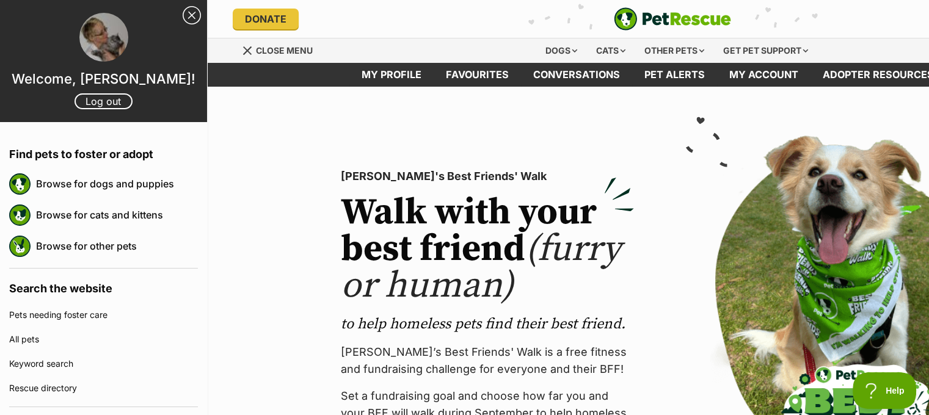 This screenshot has height=415, width=929. What do you see at coordinates (561, 51) in the screenshot?
I see `div: Dogs` at bounding box center [561, 51].